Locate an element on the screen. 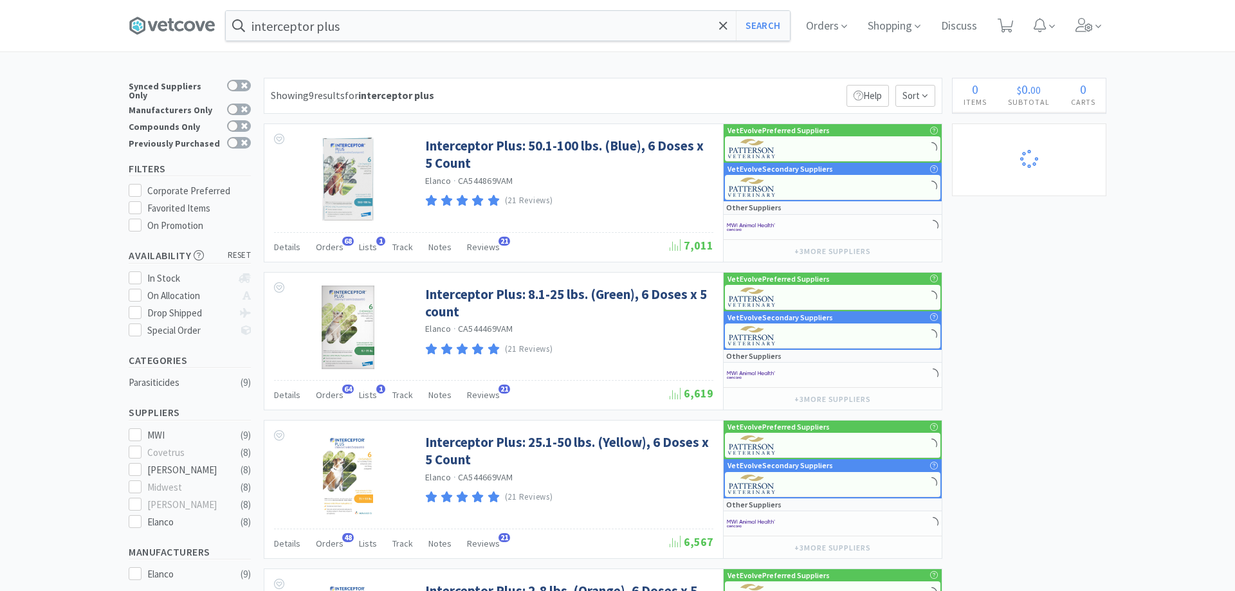 Image resolution: width=1235 pixels, height=591 pixels. span: for is located at coordinates (389, 95).